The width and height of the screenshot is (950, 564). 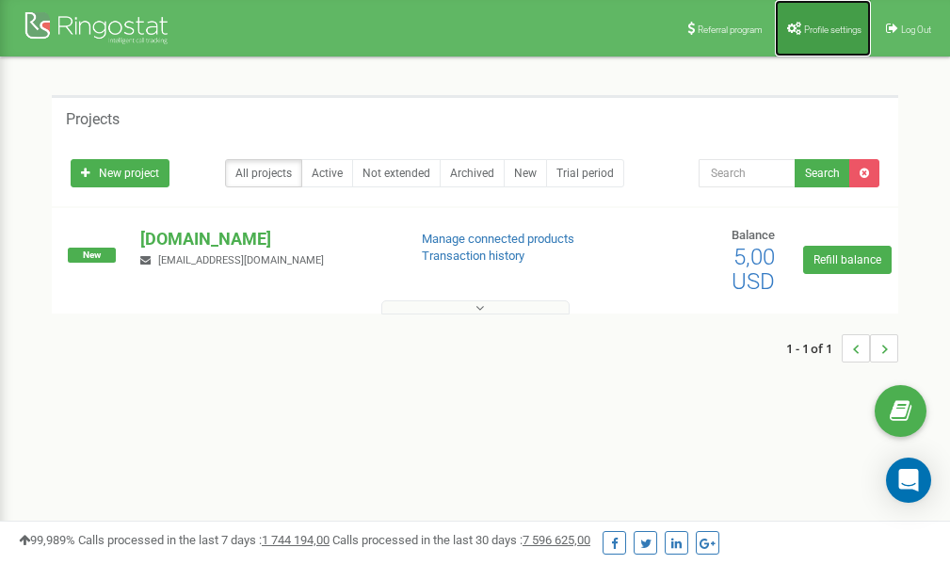 I want to click on u: 1 744 194,00, so click(x=296, y=540).